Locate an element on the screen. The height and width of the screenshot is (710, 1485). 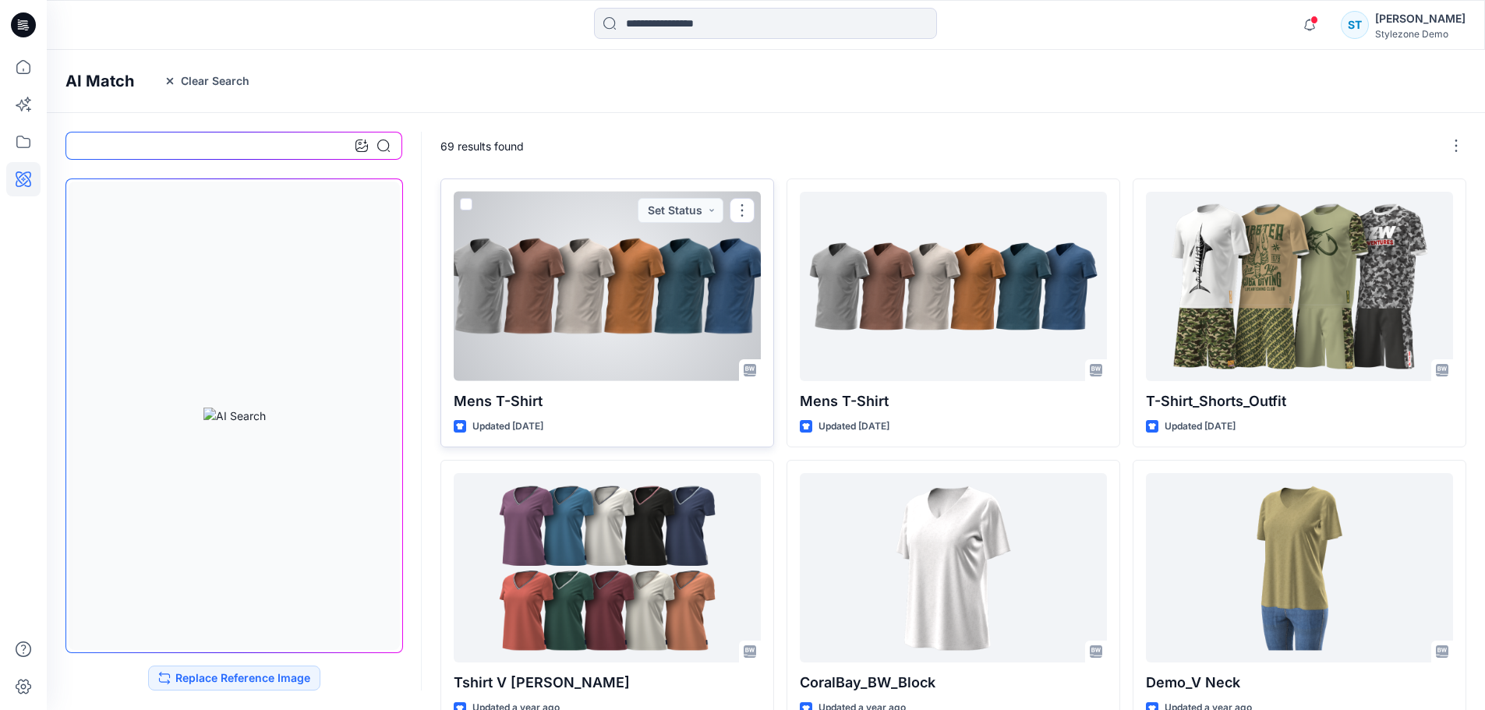
a: Demo_V Neck is located at coordinates (1299, 567).